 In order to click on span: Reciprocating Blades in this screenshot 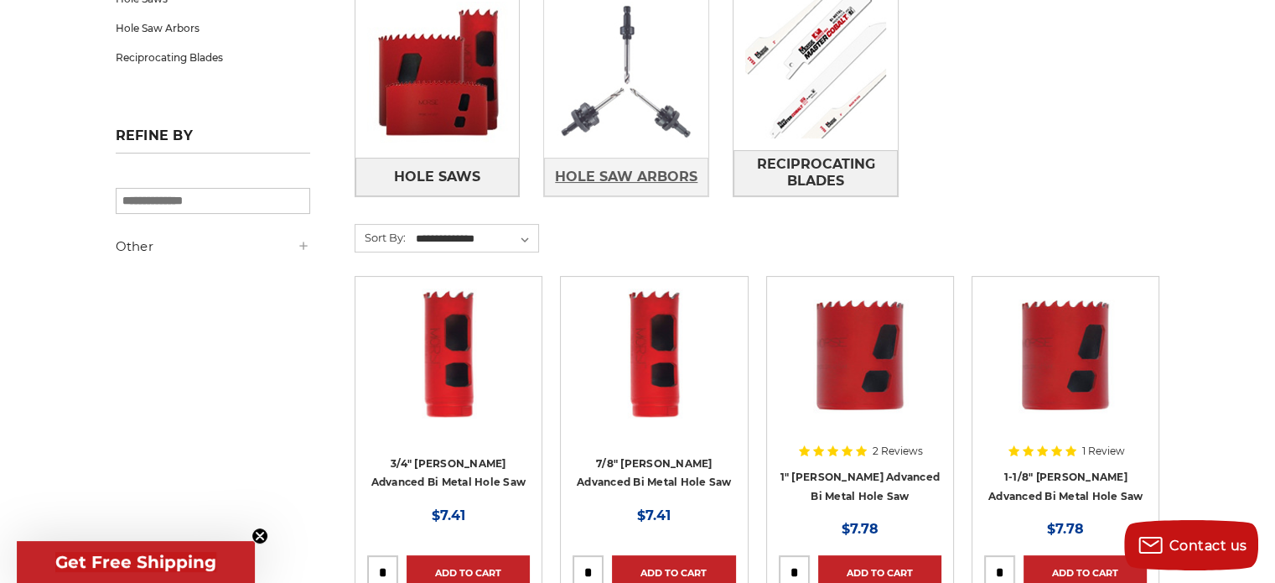, I will do `click(816, 173)`.